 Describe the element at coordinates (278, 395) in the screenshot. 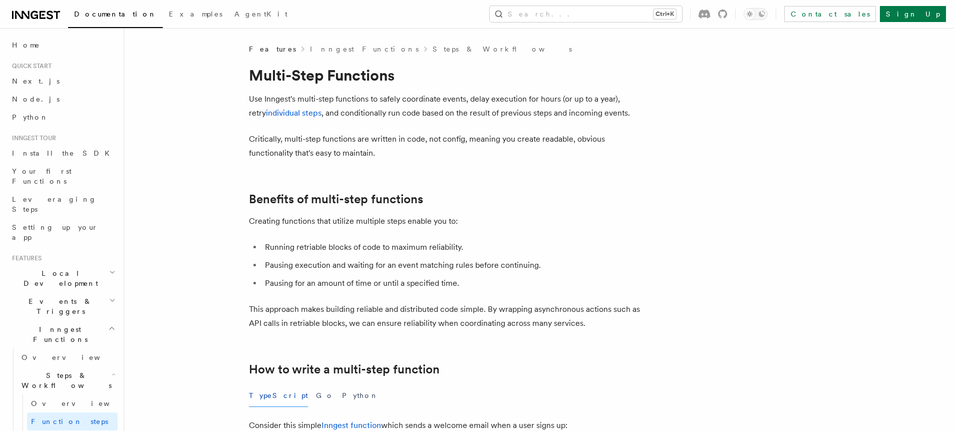

I see `button: TypeScript` at that location.